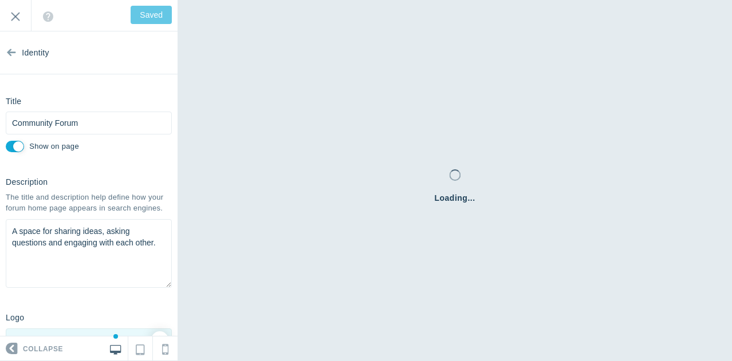 The width and height of the screenshot is (732, 361). I want to click on label: Display the title on the body of the page, so click(54, 147).